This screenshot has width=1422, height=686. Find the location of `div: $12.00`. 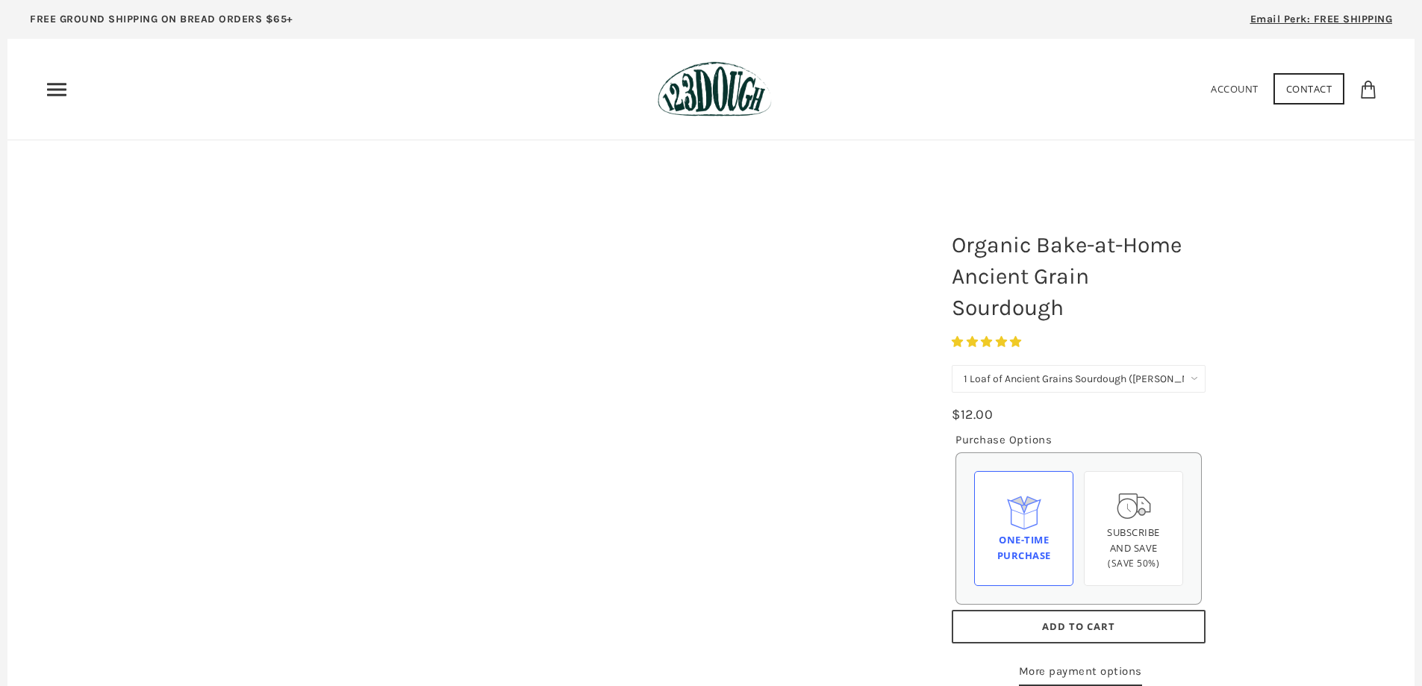

div: $12.00 is located at coordinates (972, 414).